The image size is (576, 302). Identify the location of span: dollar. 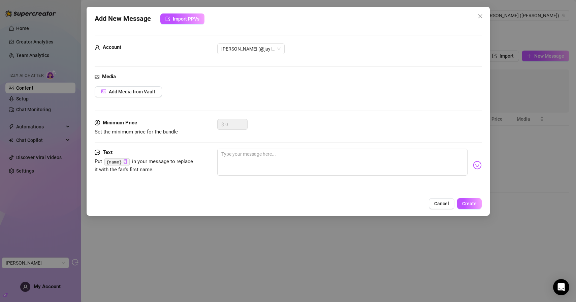
(97, 123).